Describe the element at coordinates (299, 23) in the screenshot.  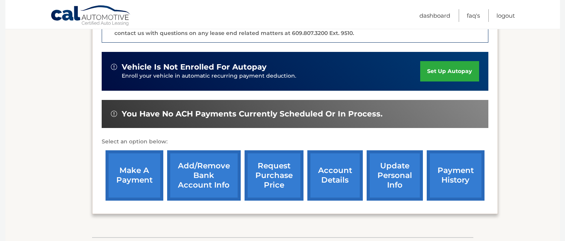
I see `p: The end of your lease is approaching soon. A member of our lease end team will be in touch soon t...` at that location.